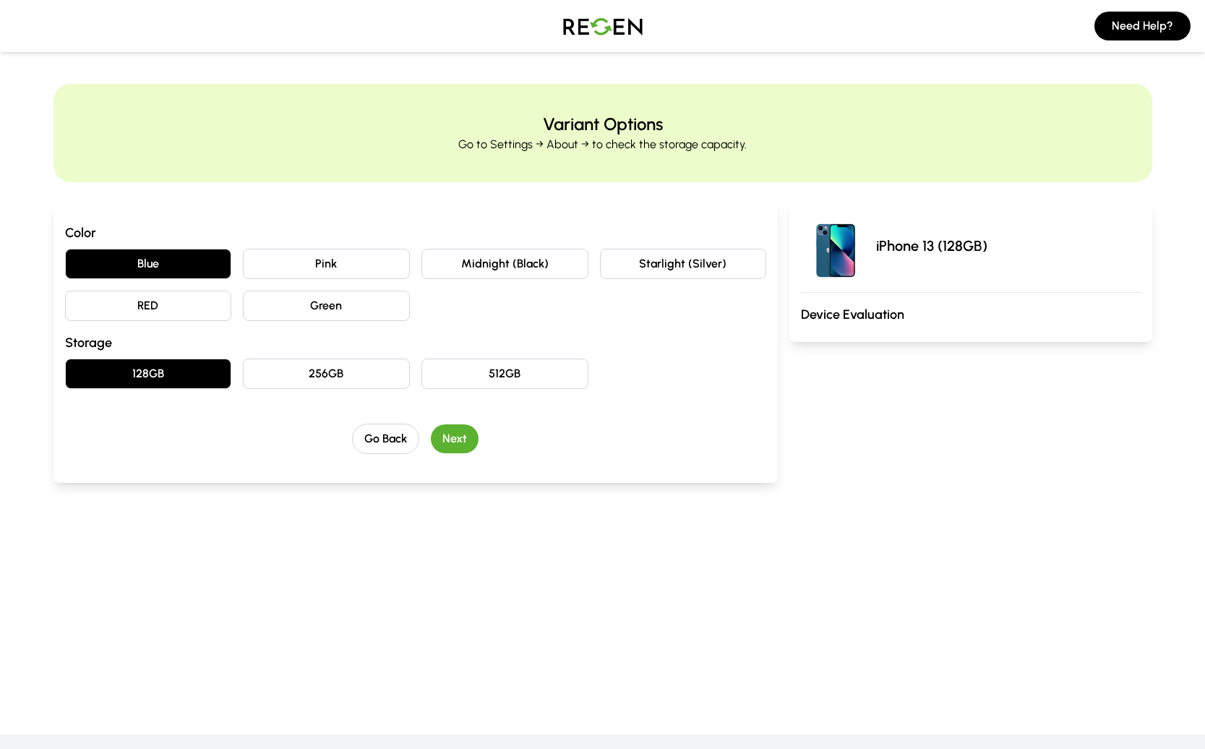  I want to click on button: RED, so click(148, 306).